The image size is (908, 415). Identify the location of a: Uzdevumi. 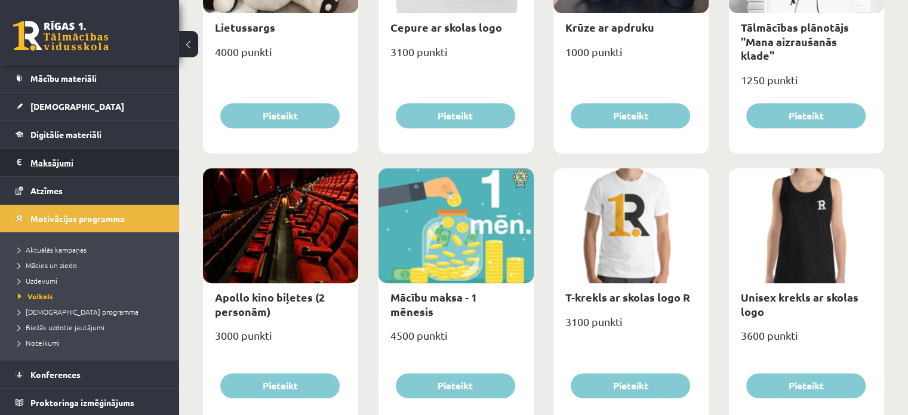
(93, 281).